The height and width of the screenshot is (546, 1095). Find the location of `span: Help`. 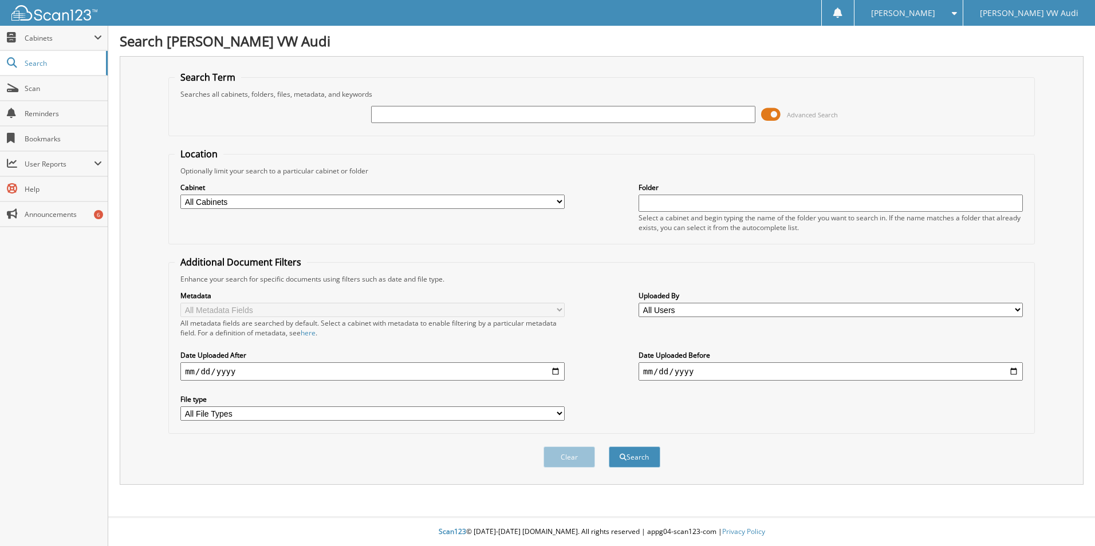

span: Help is located at coordinates (63, 189).